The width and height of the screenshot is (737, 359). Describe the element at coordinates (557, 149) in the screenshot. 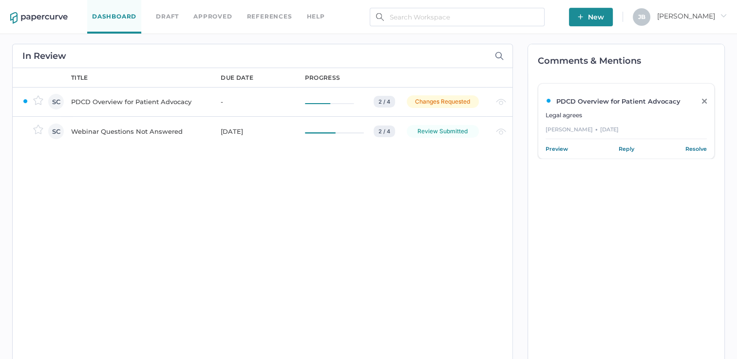

I see `a: Preview` at that location.